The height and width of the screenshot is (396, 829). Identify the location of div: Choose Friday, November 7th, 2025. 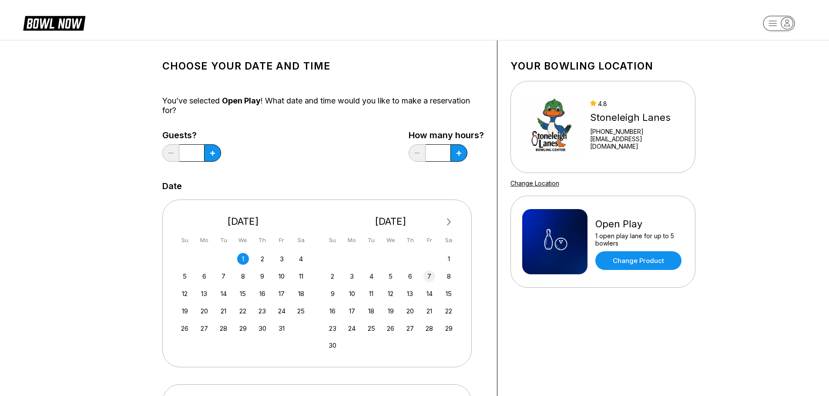
(429, 276).